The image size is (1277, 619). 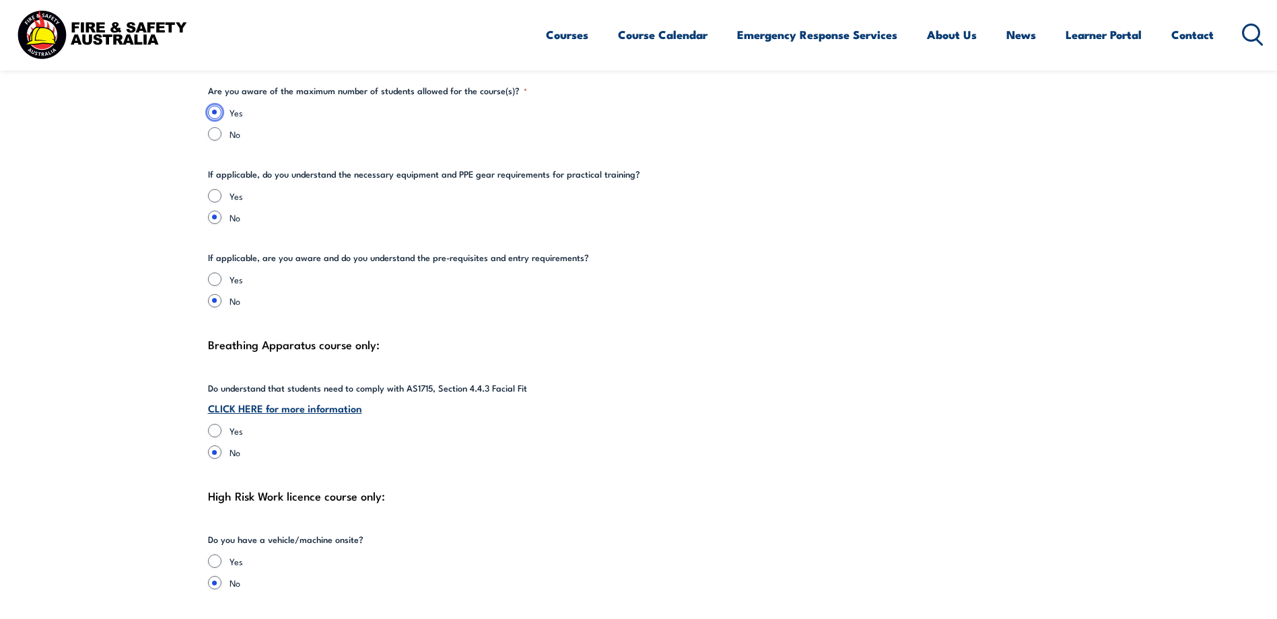 What do you see at coordinates (567, 34) in the screenshot?
I see `a: Courses` at bounding box center [567, 34].